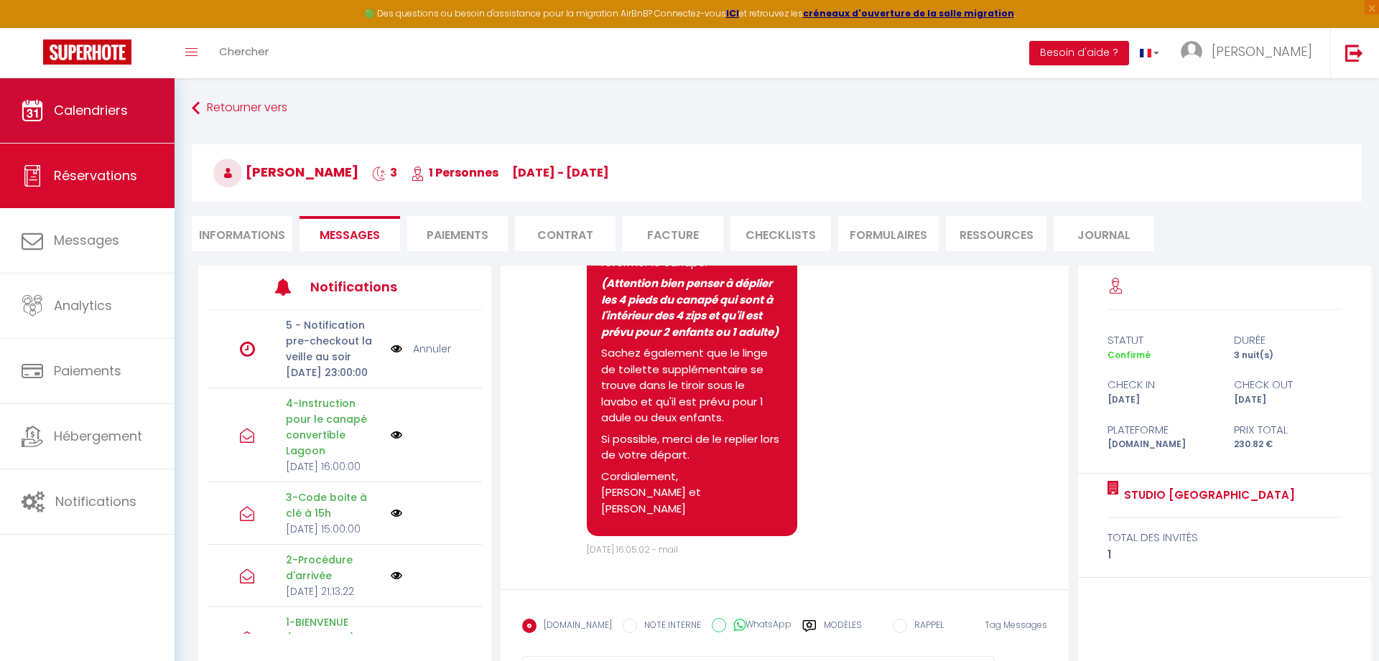 Image resolution: width=1379 pixels, height=661 pixels. Describe the element at coordinates (692, 386) in the screenshot. I see `p: Sachez également que le linge de toilette supplémentaire se trouve dans le tiroir sous le lavabo ...` at that location.